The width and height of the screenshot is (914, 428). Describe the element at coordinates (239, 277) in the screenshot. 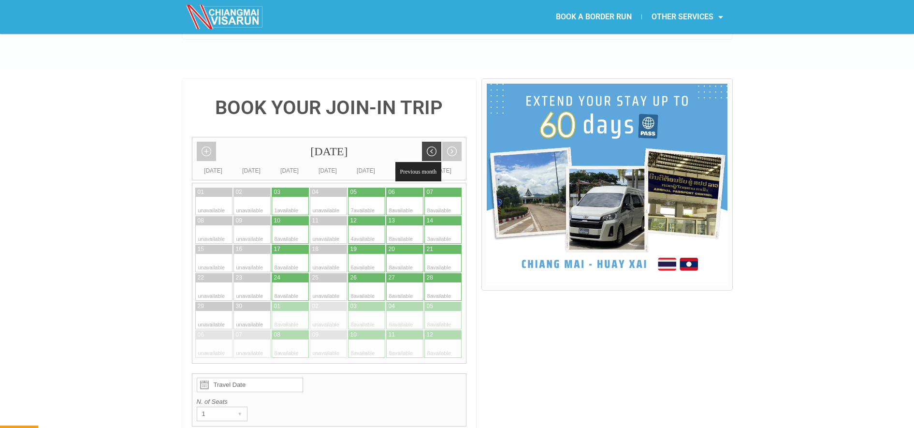

I see `div: 23` at that location.